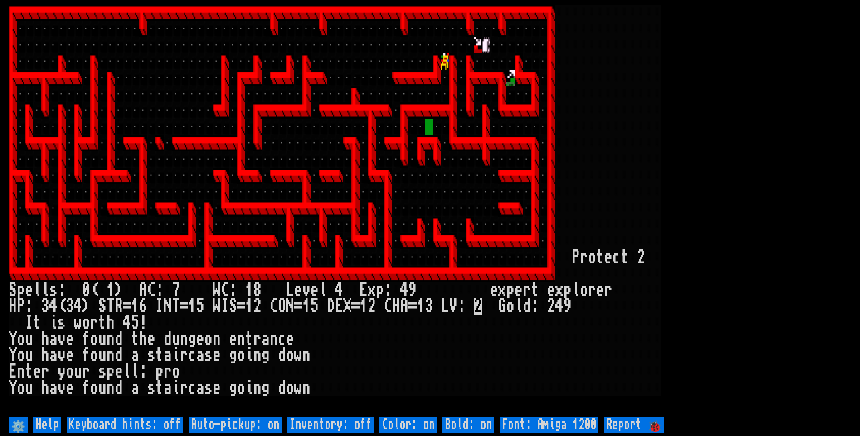 The image size is (860, 436). I want to click on div: A, so click(405, 307).